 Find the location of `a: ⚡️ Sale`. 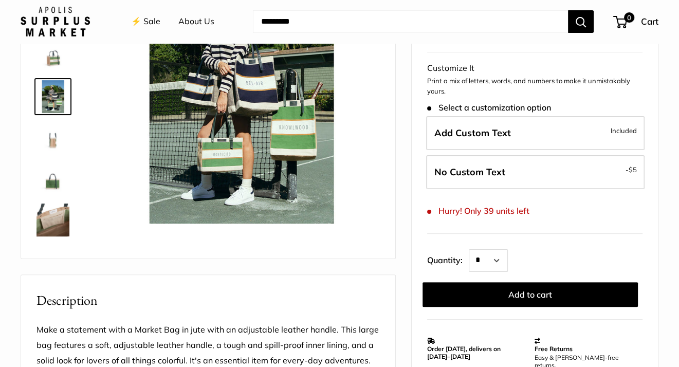

a: ⚡️ Sale is located at coordinates (146, 22).